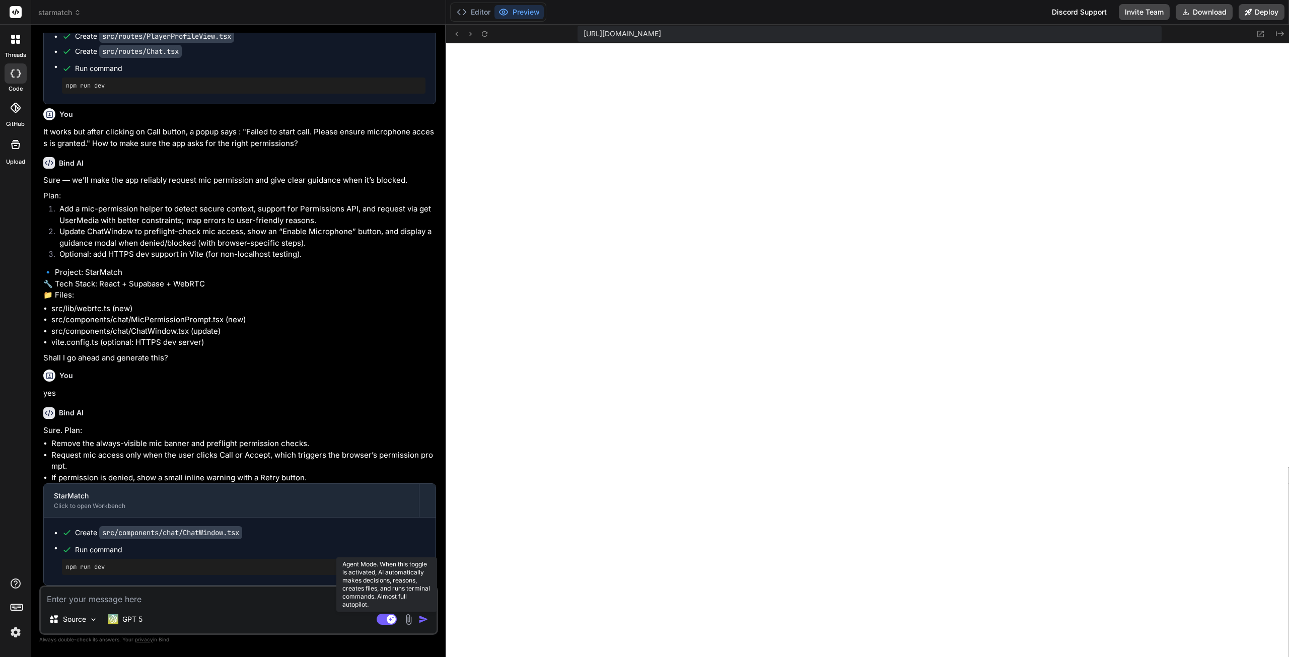 The image size is (1289, 657). Describe the element at coordinates (240, 196) in the screenshot. I see `p: Plan:` at that location.